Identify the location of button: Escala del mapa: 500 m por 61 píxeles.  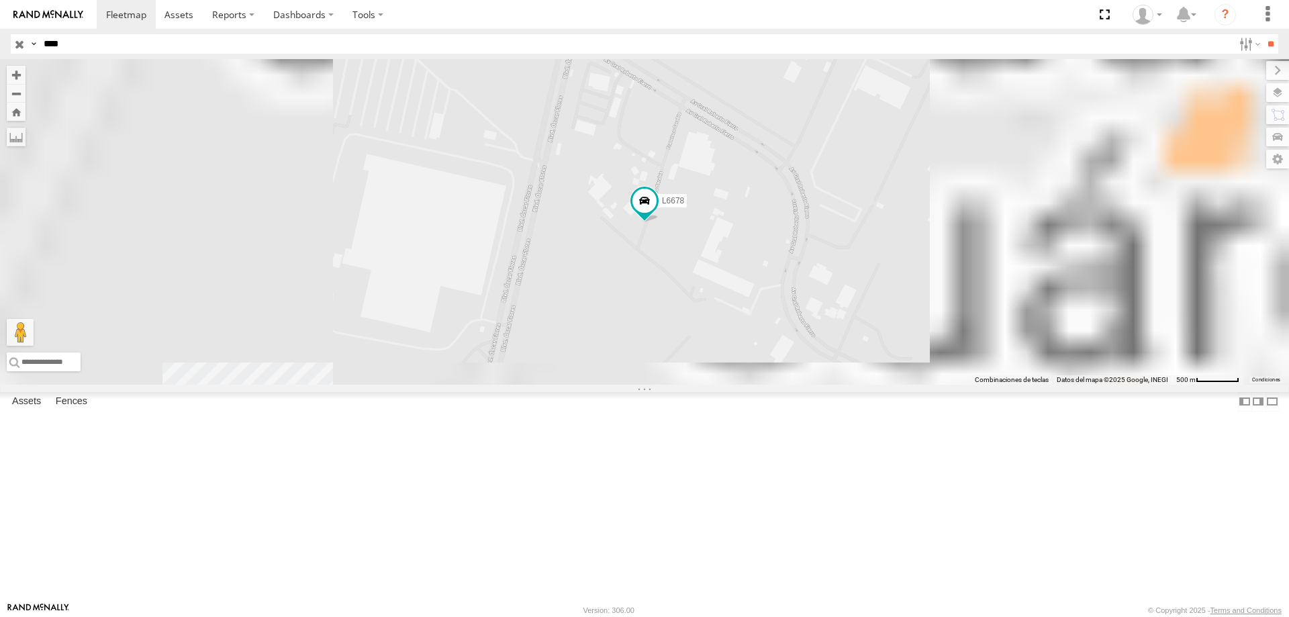
(1208, 380).